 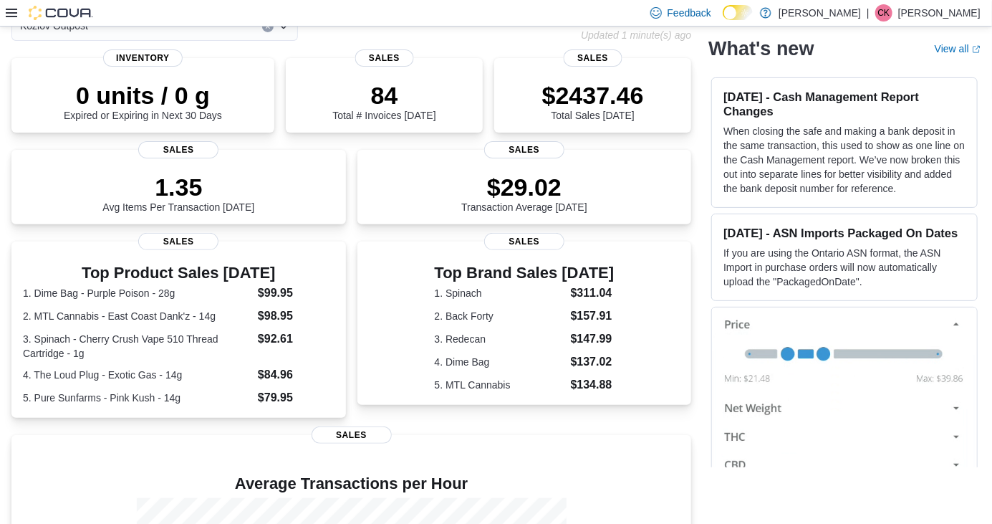 I want to click on p: When closing the safe and making a bank deposit in the same transaction, this used to show as one..., so click(x=844, y=160).